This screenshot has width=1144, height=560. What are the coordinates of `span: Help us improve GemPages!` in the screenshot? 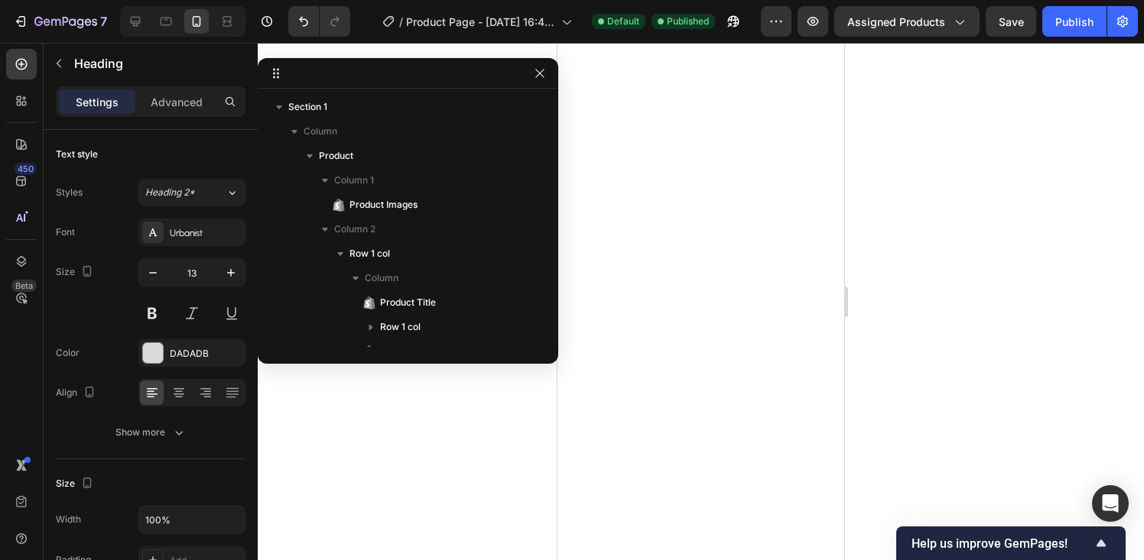 It's located at (1002, 544).